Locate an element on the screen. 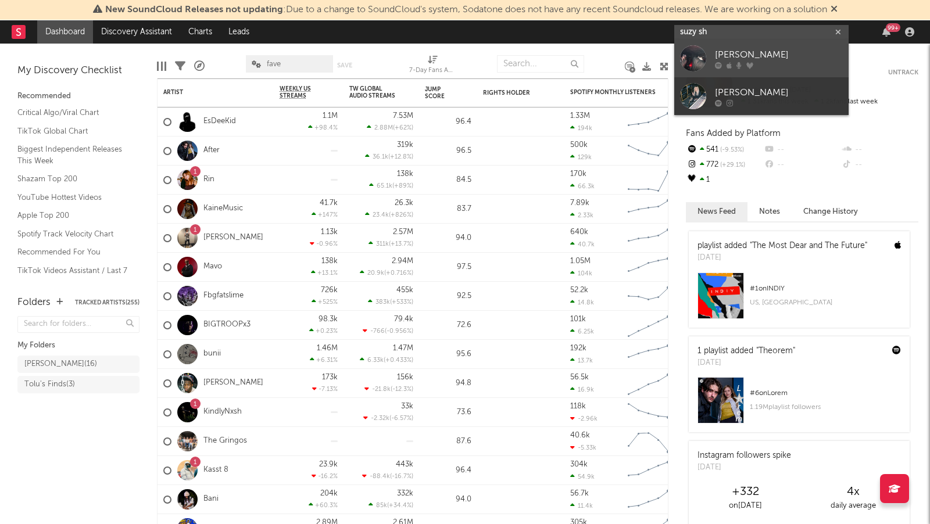 The height and width of the screenshot is (524, 930). div: 97.5 is located at coordinates (448, 267).